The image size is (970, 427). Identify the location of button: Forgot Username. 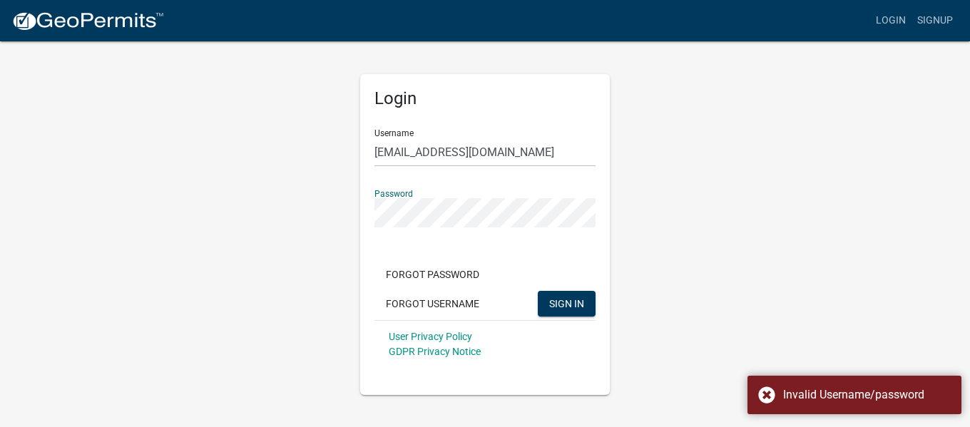
(432, 304).